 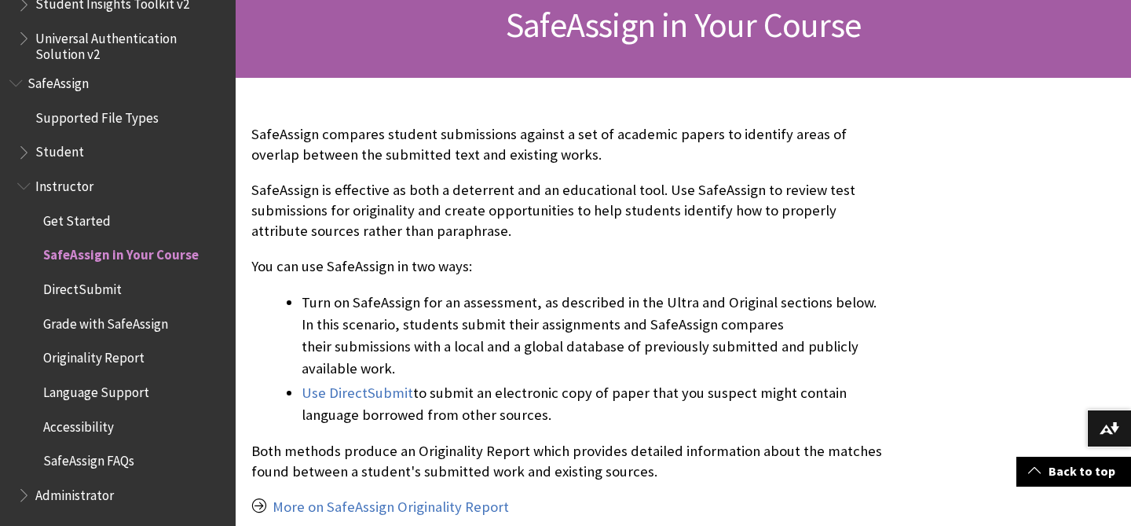 I want to click on span: SafeAssign, so click(x=58, y=80).